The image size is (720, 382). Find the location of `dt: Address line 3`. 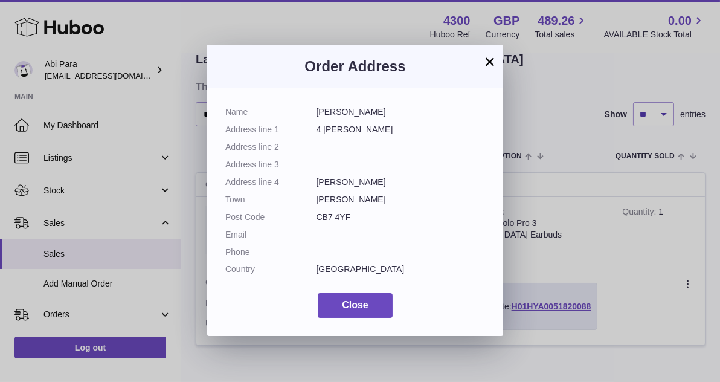

dt: Address line 3 is located at coordinates (271, 164).